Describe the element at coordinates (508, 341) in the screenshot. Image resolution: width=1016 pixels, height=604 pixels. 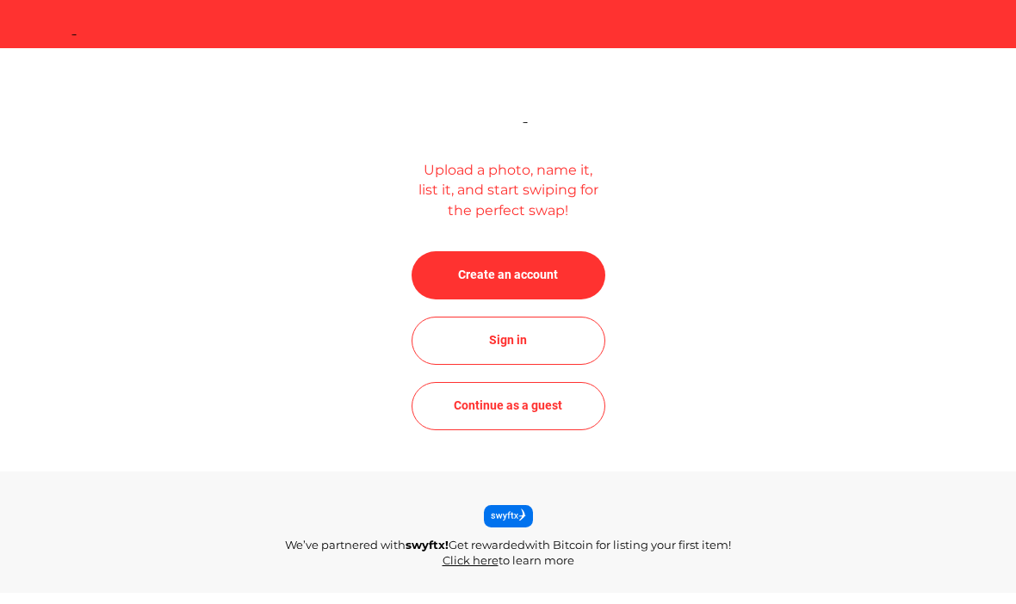
I see `button: Sign in` at that location.